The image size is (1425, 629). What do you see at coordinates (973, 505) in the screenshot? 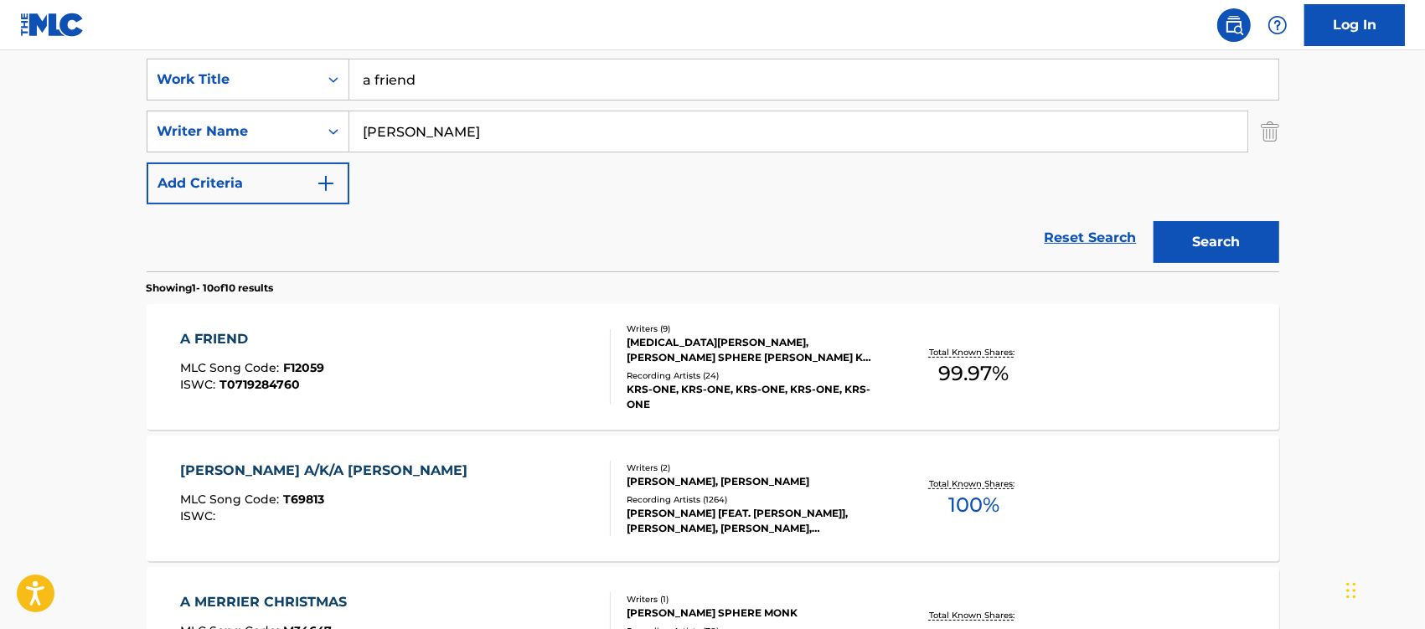
I see `span: 100 %` at bounding box center [973, 505].